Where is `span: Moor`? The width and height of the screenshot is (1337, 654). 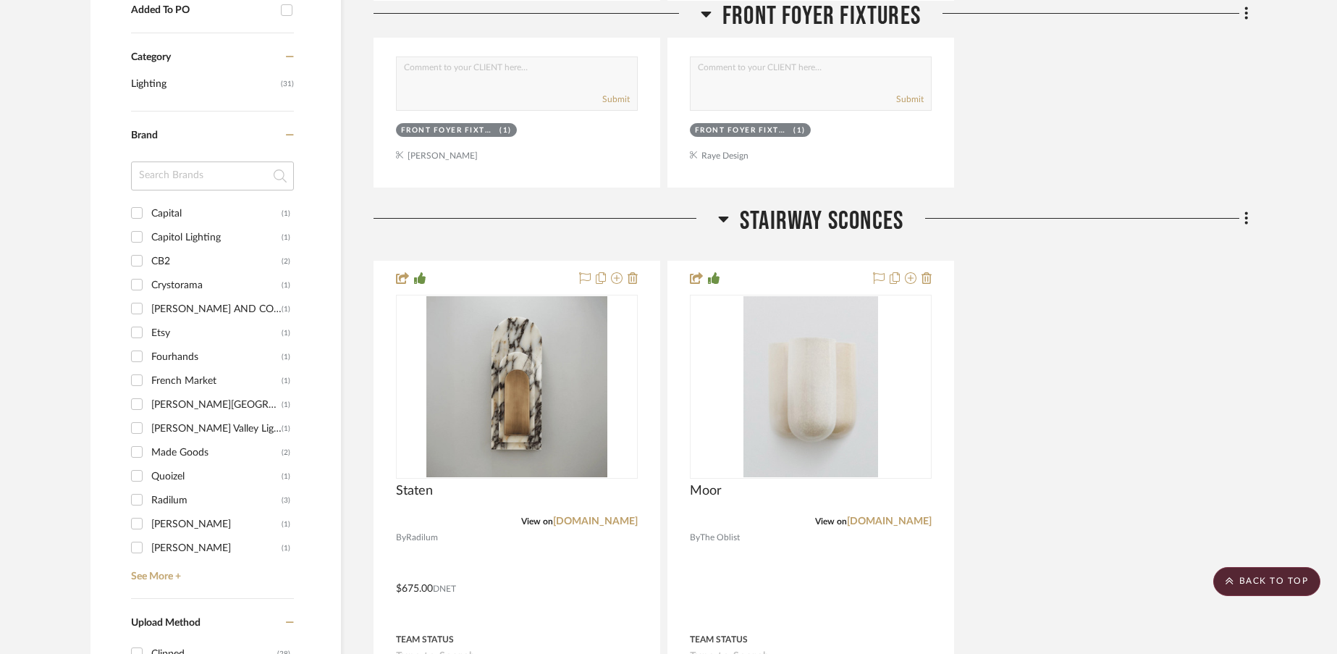
span: Moor is located at coordinates (706, 491).